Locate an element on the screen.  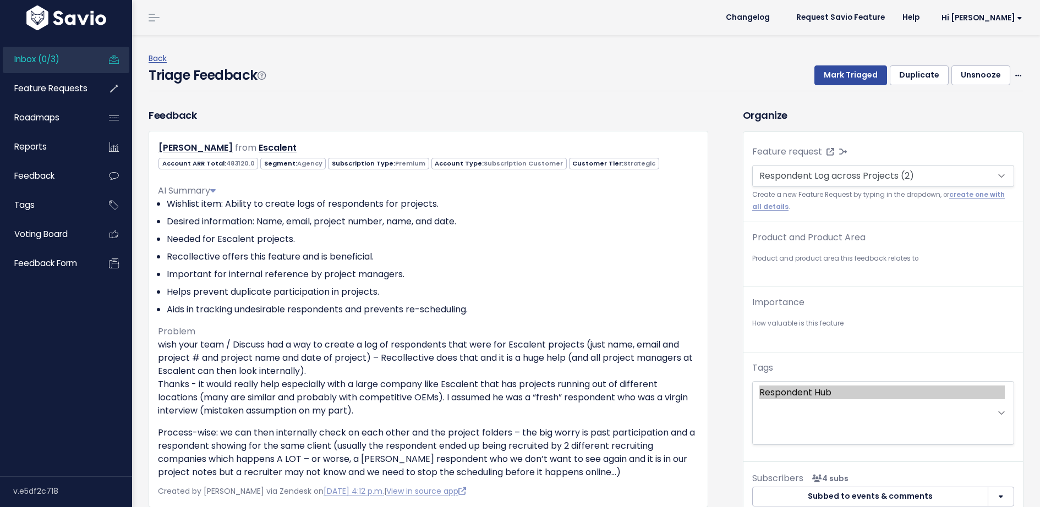
label: Importance is located at coordinates (778, 303).